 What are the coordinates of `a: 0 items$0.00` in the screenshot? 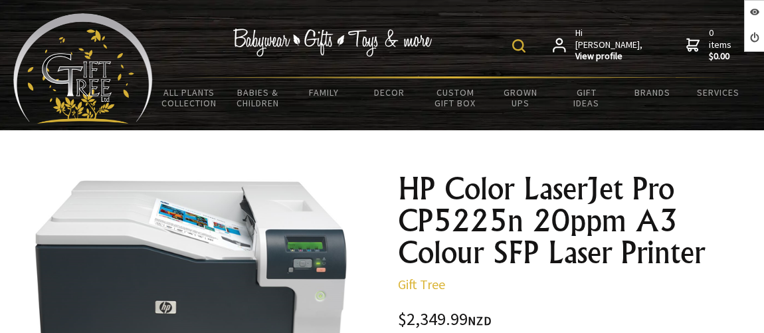 It's located at (710, 44).